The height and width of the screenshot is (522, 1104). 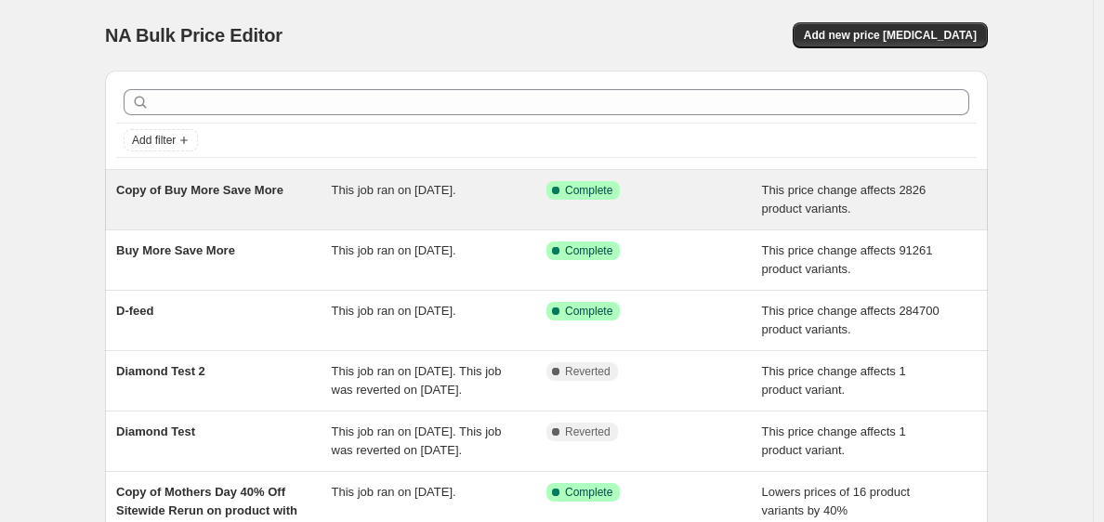 What do you see at coordinates (844, 199) in the screenshot?
I see `span: This price change affects 2826 product variants.` at bounding box center [844, 199].